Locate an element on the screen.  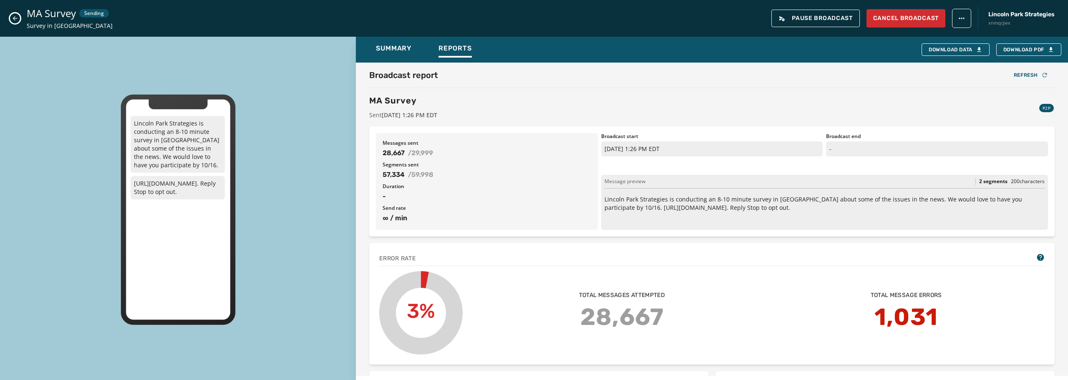
span: Messages sent is located at coordinates (487, 143).